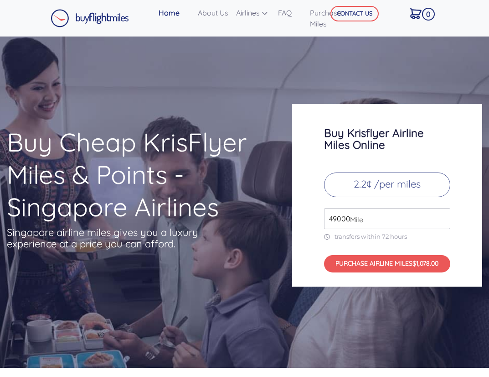 The image size is (489, 377). Describe the element at coordinates (291, 13) in the screenshot. I see `a: FAQ` at that location.